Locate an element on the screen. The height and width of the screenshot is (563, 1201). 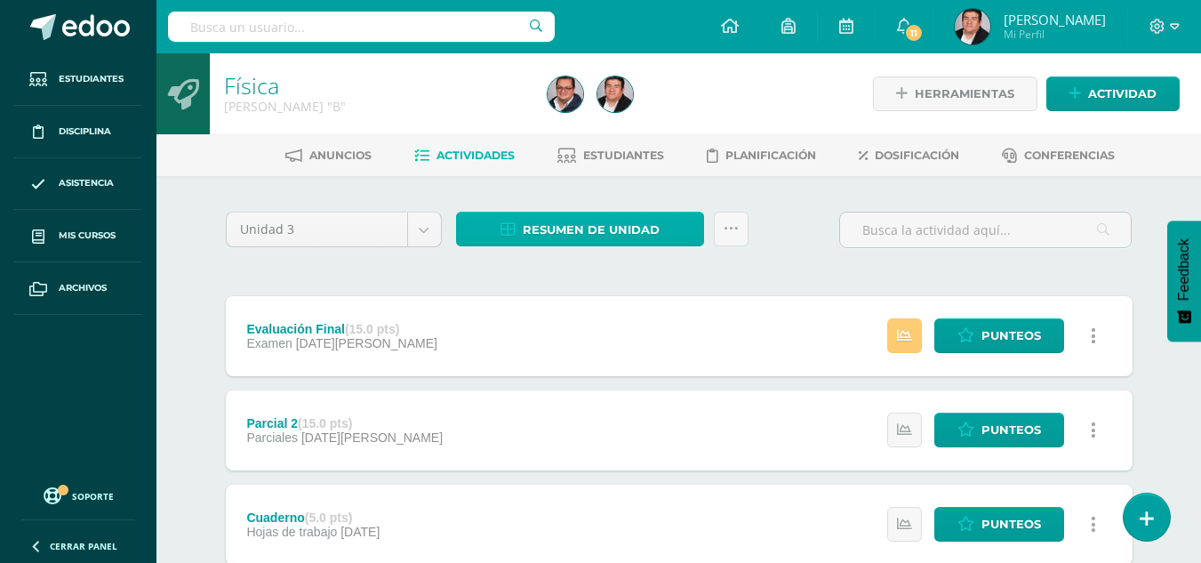
a: Física is located at coordinates (252, 85).